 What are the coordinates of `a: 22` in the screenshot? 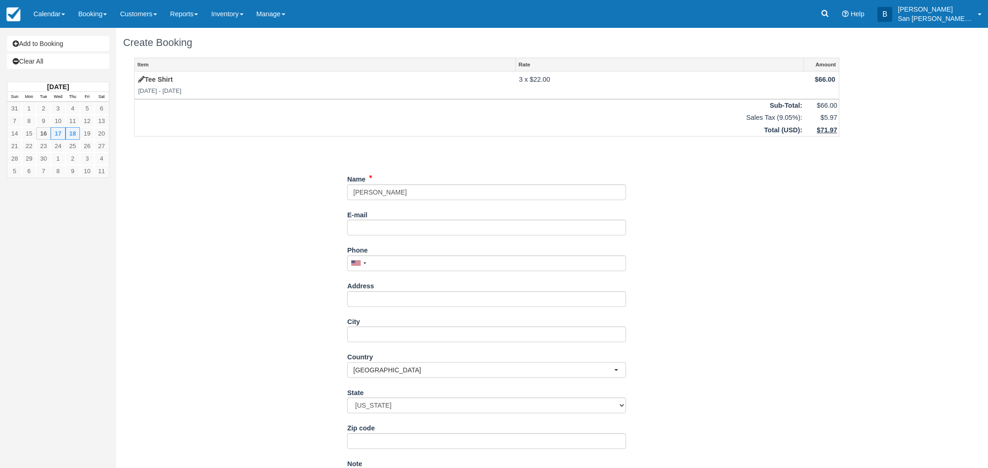 It's located at (29, 146).